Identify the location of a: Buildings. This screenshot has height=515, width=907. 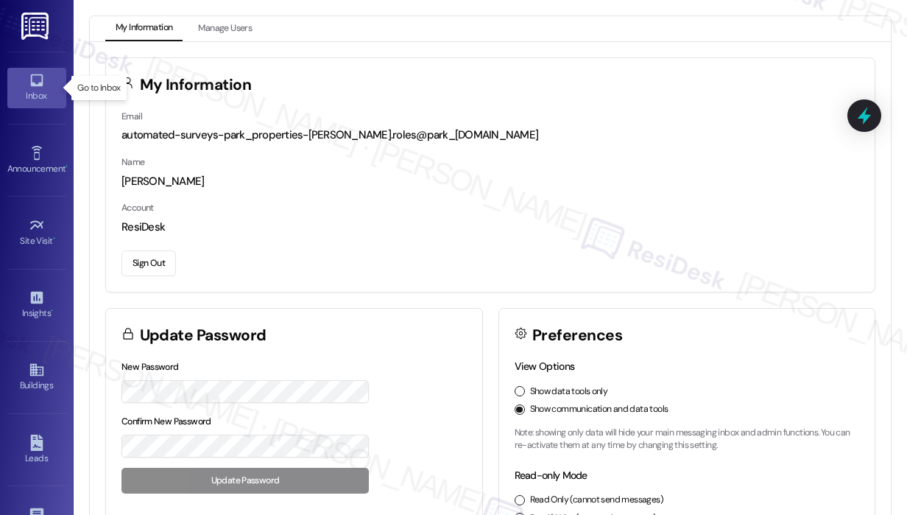
(37, 377).